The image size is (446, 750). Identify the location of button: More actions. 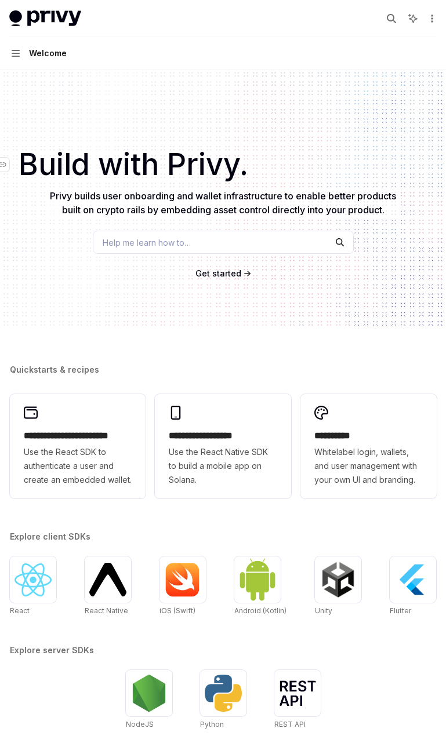
(431, 19).